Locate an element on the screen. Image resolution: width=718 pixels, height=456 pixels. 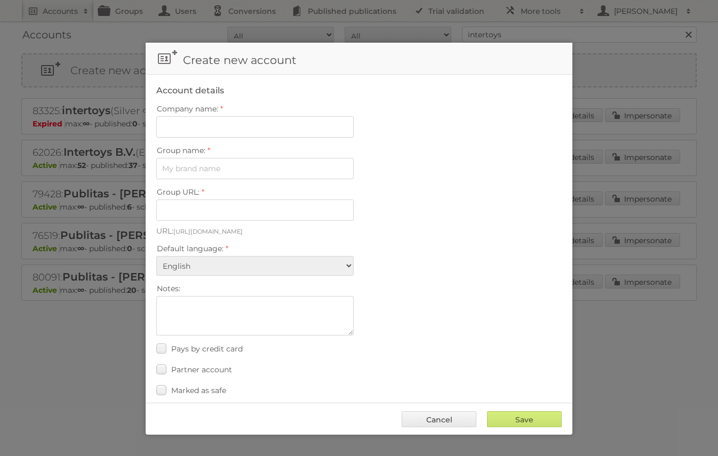
span: Group name: is located at coordinates (181, 150).